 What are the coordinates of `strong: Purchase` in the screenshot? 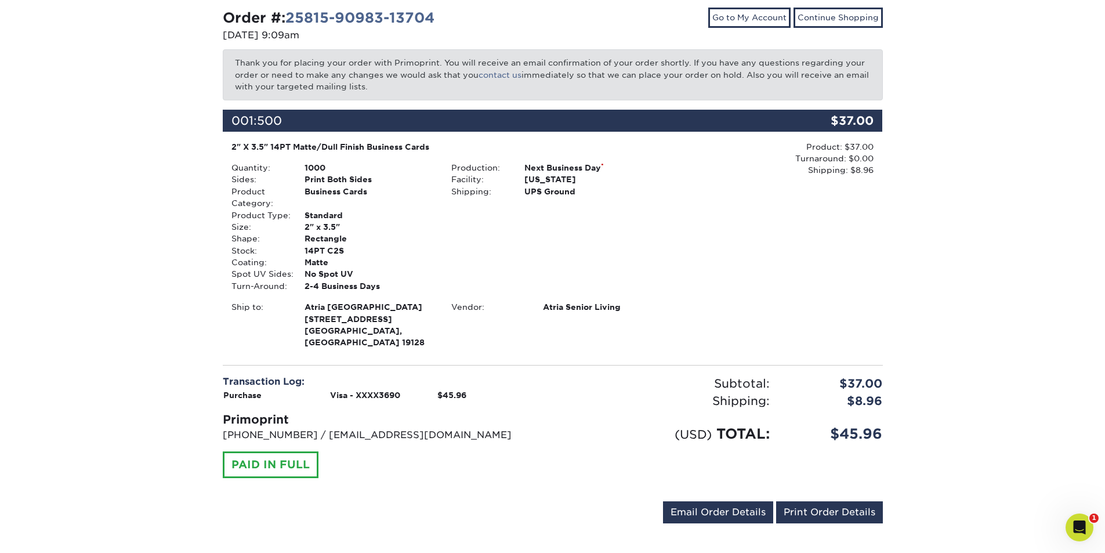 It's located at (243, 395).